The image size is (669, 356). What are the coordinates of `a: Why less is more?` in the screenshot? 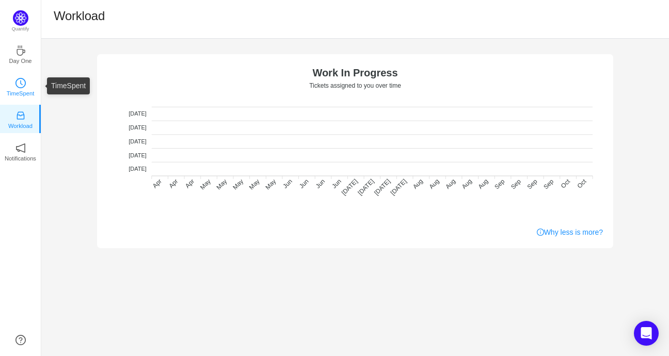 It's located at (570, 232).